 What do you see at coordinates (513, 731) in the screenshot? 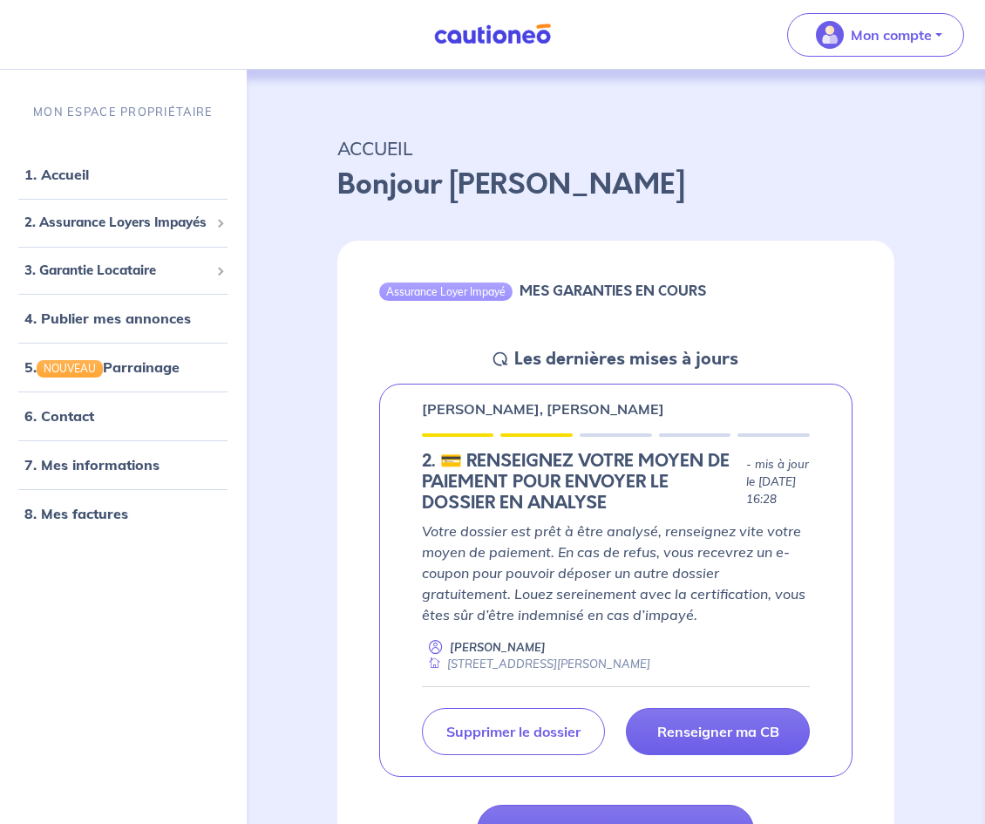
I see `p: Supprimer le dossier` at bounding box center [513, 731].